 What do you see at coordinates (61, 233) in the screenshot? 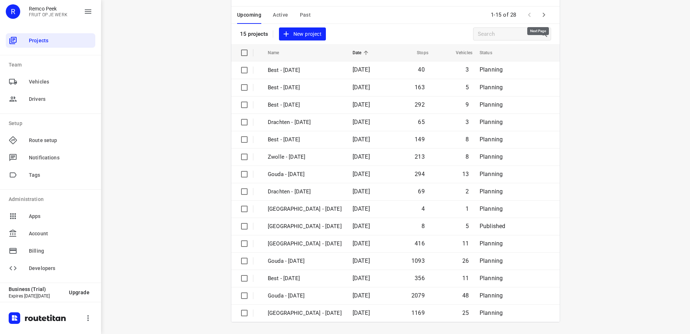
I see `span: Account` at bounding box center [61, 233].